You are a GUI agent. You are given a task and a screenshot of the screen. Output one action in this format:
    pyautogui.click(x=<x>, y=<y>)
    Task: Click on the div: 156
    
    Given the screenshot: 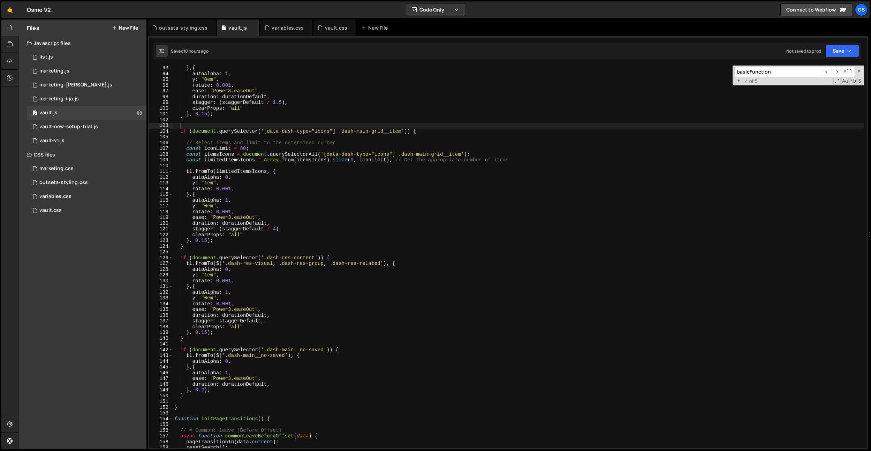 What is the action you would take?
    pyautogui.click(x=161, y=431)
    